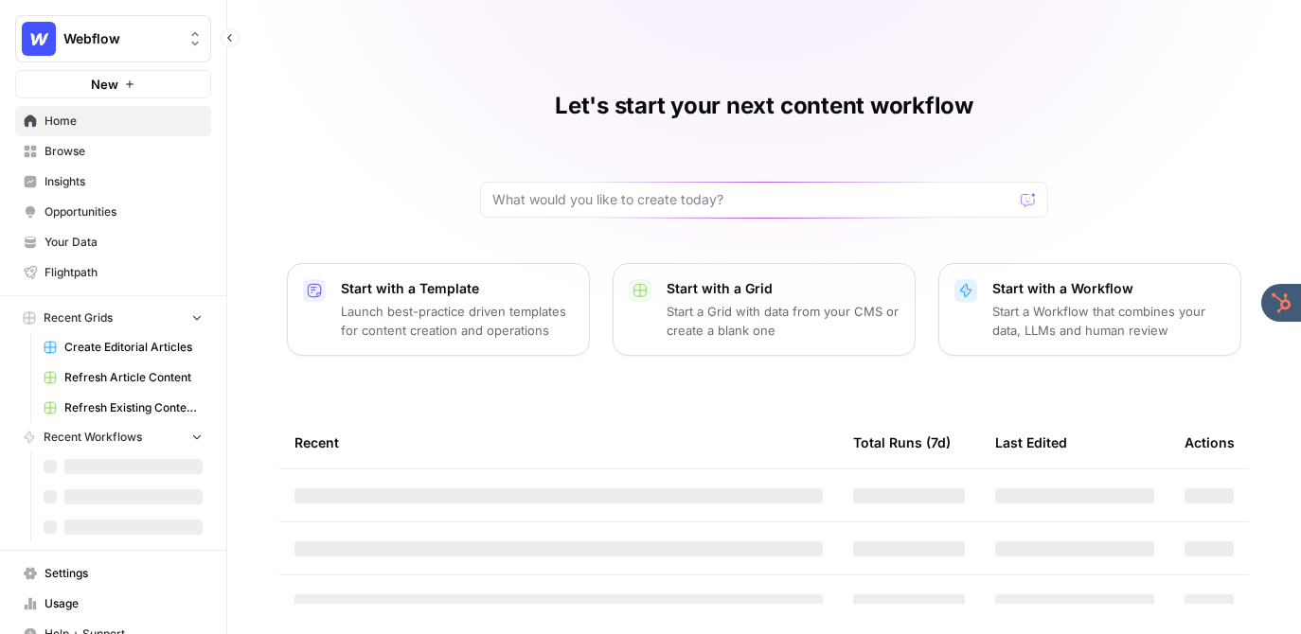 This screenshot has height=634, width=1301. Describe the element at coordinates (113, 212) in the screenshot. I see `a: Opportunities` at that location.